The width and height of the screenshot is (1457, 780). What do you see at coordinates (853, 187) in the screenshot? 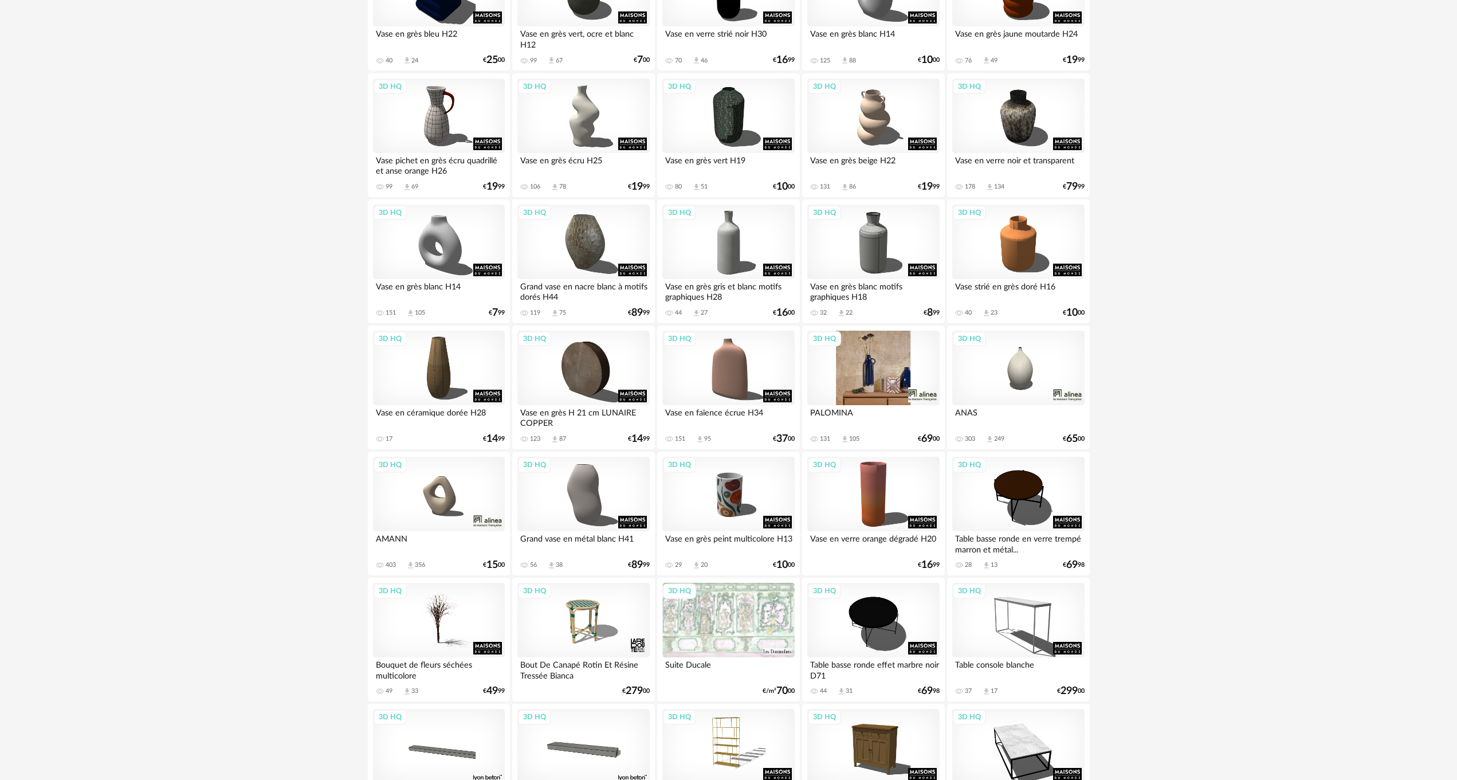
I see `div: 86` at bounding box center [853, 187].